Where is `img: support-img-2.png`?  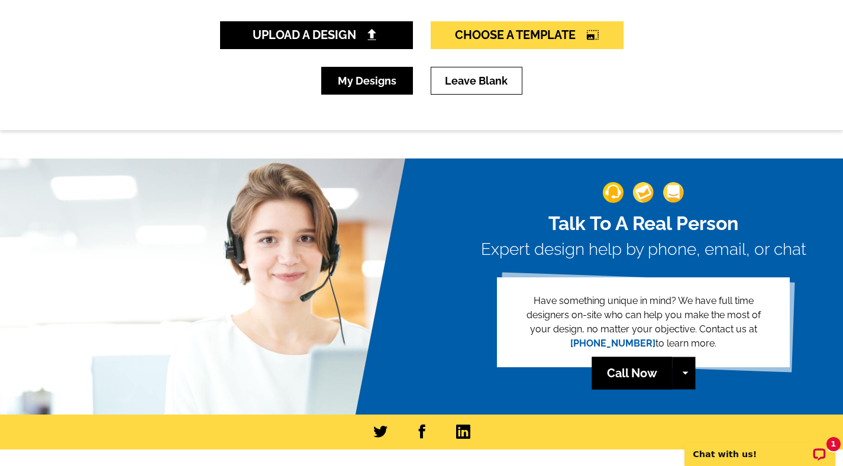 img: support-img-2.png is located at coordinates (643, 192).